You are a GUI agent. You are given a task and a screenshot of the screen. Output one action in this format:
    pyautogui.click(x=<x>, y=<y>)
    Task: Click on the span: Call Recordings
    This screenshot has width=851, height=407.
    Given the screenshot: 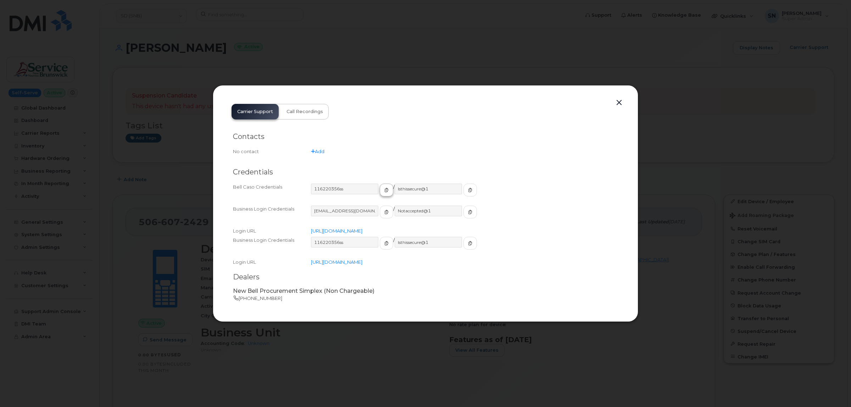 What is the action you would take?
    pyautogui.click(x=305, y=112)
    